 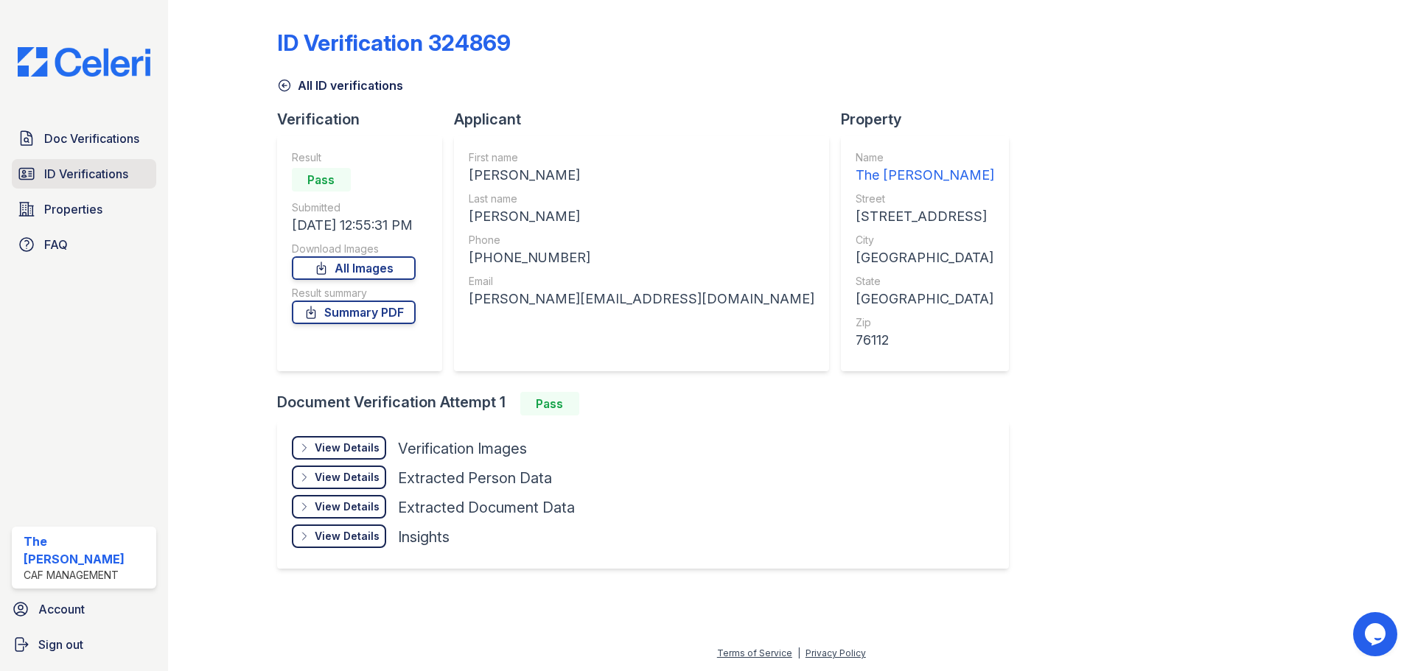 I want to click on span: ID Verifications, so click(x=86, y=174).